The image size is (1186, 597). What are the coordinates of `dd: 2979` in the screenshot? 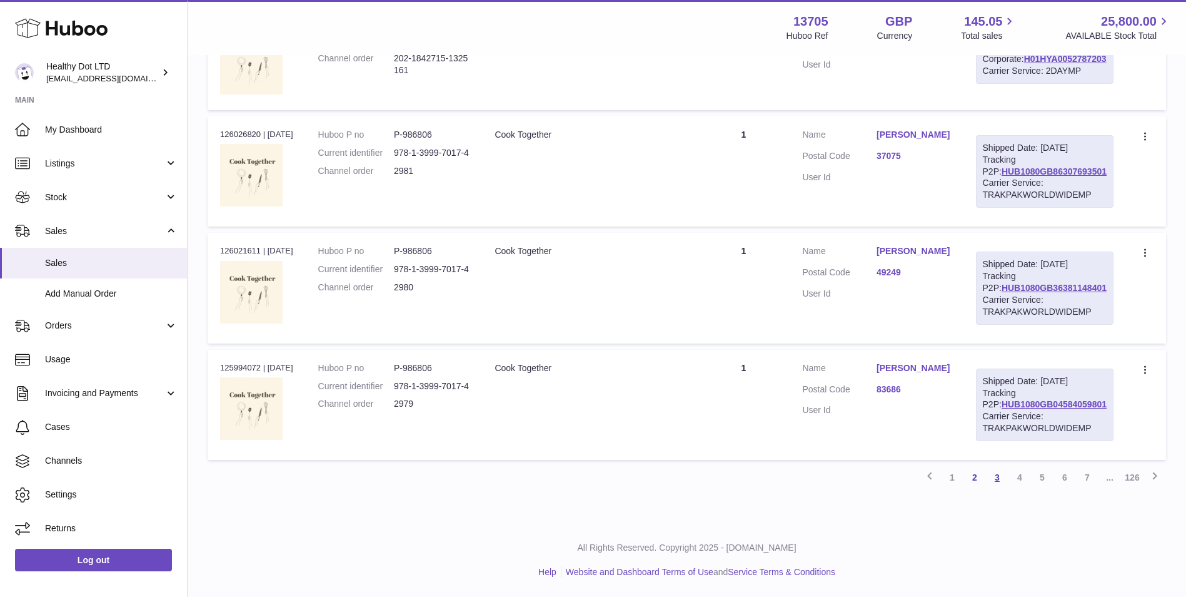 It's located at (432, 403).